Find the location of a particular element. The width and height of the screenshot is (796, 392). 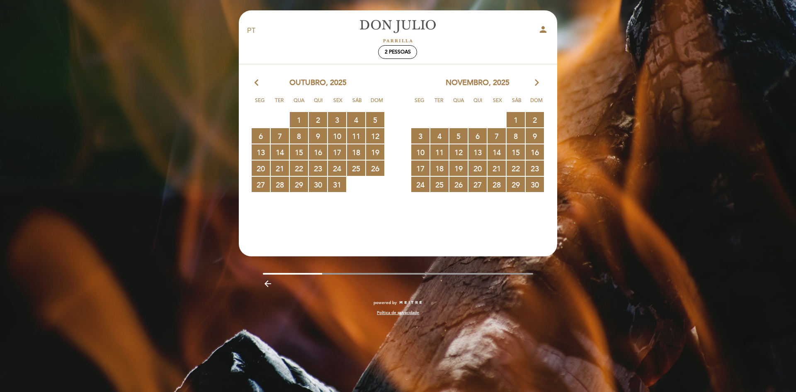

i: arrow_backward is located at coordinates (268, 284).